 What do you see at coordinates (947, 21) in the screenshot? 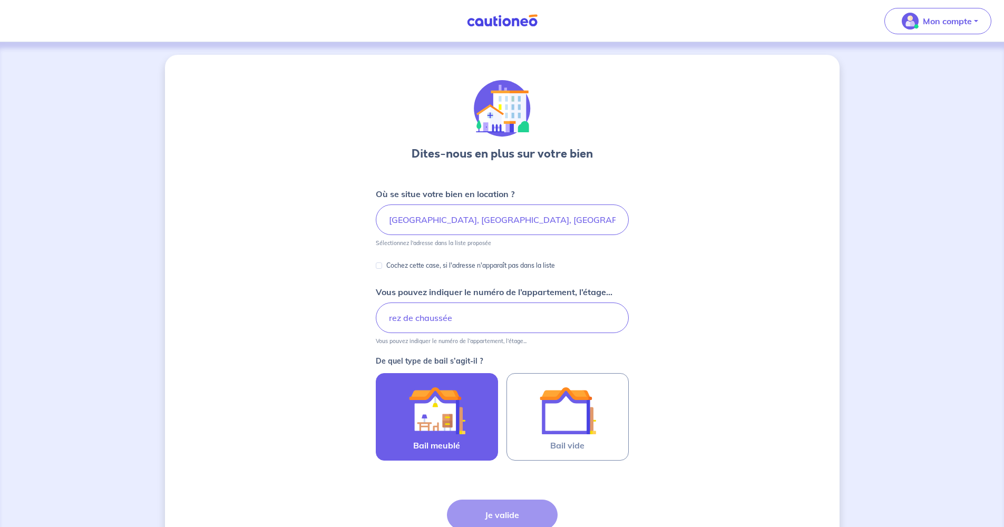
I see `p: Mon compte` at bounding box center [947, 21].